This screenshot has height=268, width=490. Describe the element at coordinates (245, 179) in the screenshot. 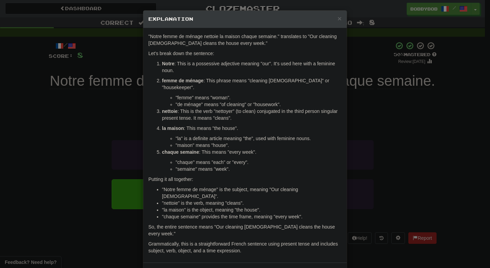

I see `p: Putting it all together:` at that location.